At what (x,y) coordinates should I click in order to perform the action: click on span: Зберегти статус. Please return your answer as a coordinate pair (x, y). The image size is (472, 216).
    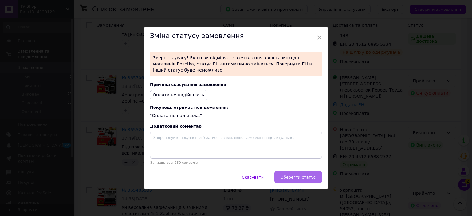
    Looking at the image, I should click on (298, 177).